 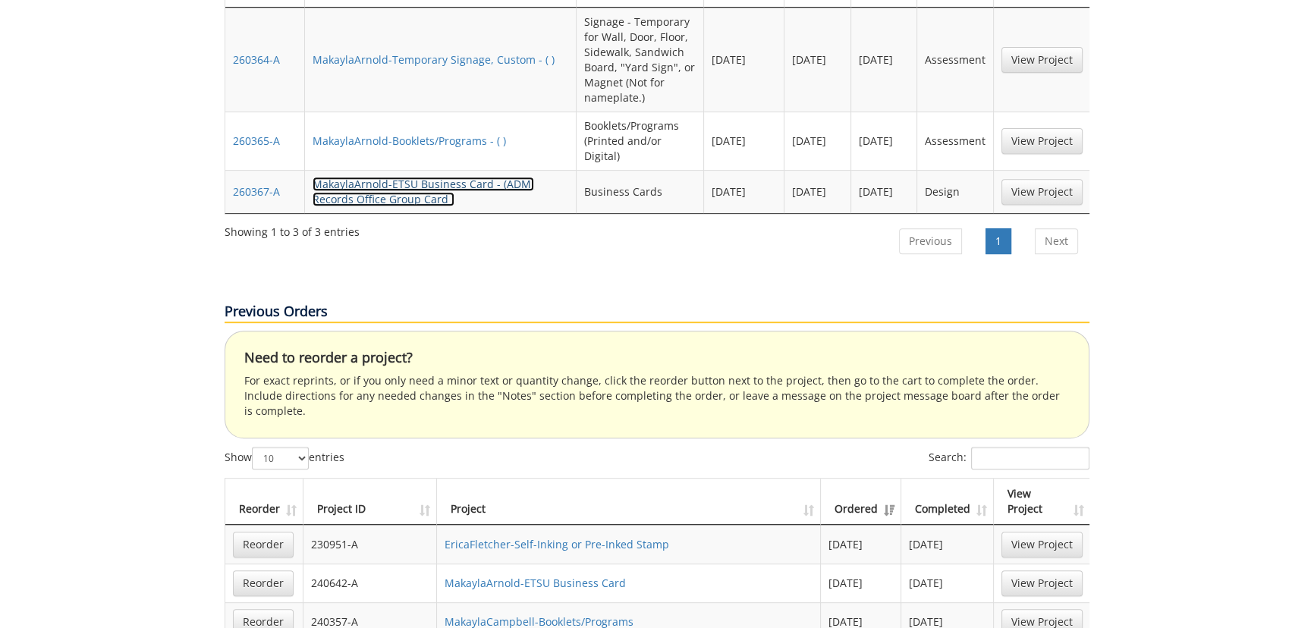 I want to click on a: MakaylaArnold-ETSU Business Card - (ADM: Records Office Group Card ), so click(x=423, y=191).